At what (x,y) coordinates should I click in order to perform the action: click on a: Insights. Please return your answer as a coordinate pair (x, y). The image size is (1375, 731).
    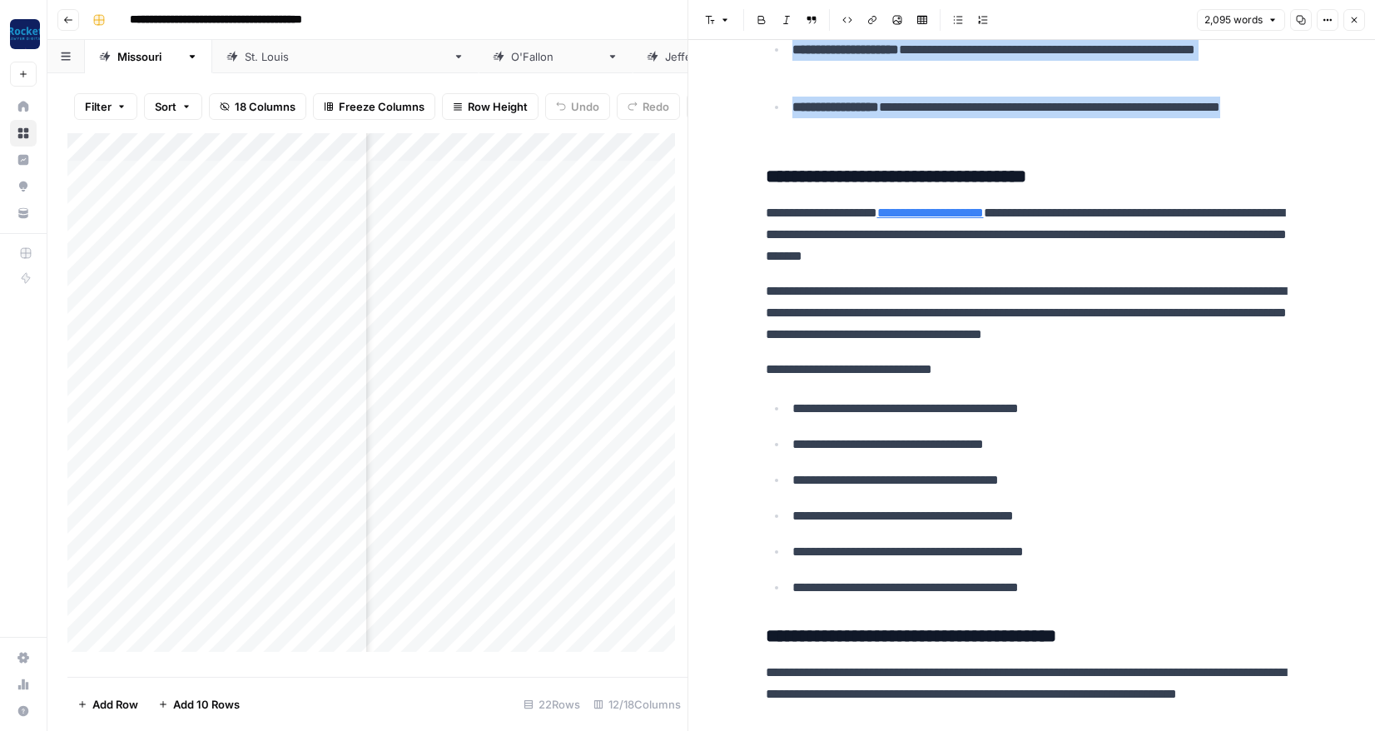
    Looking at the image, I should click on (23, 160).